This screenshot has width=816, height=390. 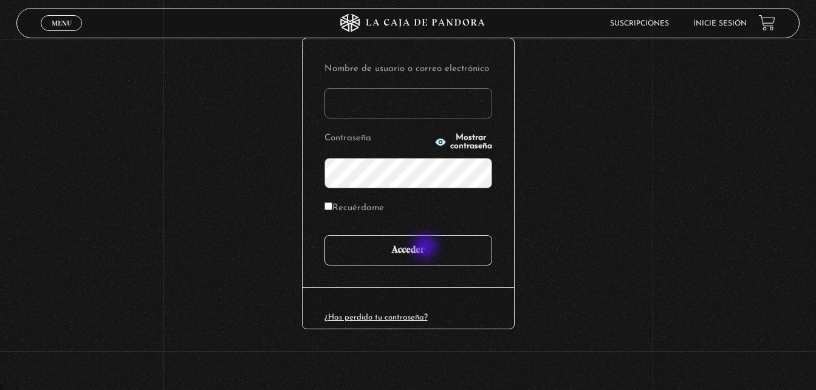 I want to click on a: Suscripciones, so click(x=639, y=24).